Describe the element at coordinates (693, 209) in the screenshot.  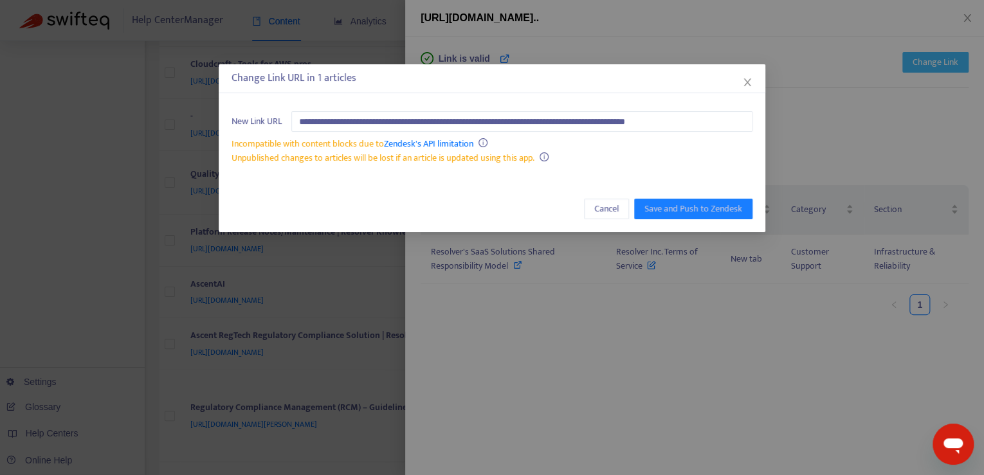
I see `button: Save and Push to Zendesk` at that location.